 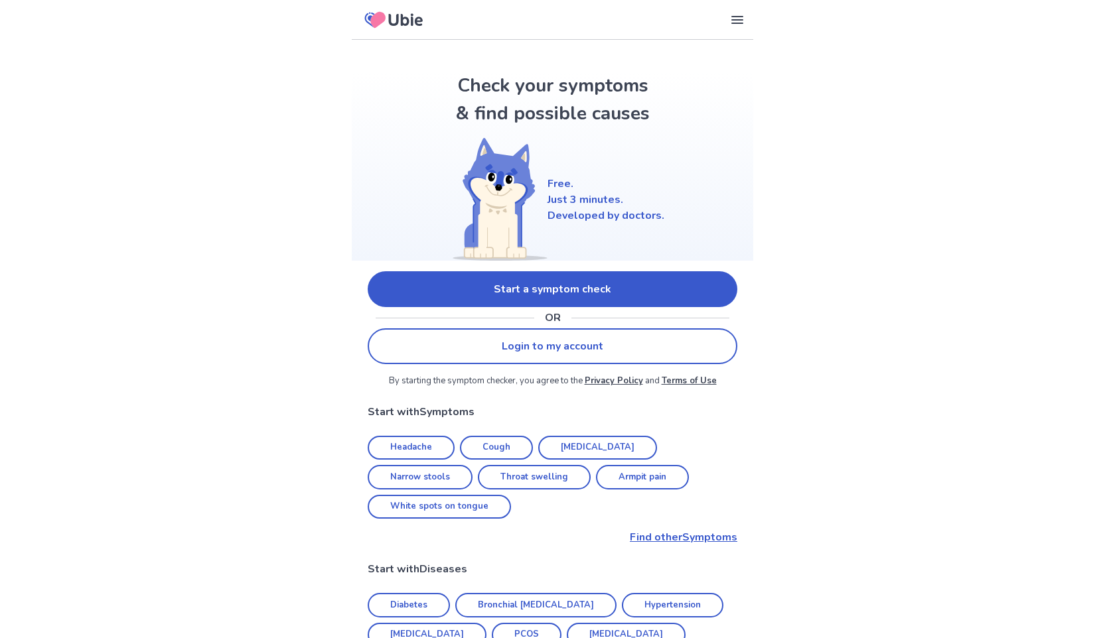 I want to click on a: Armpit pain, so click(x=642, y=477).